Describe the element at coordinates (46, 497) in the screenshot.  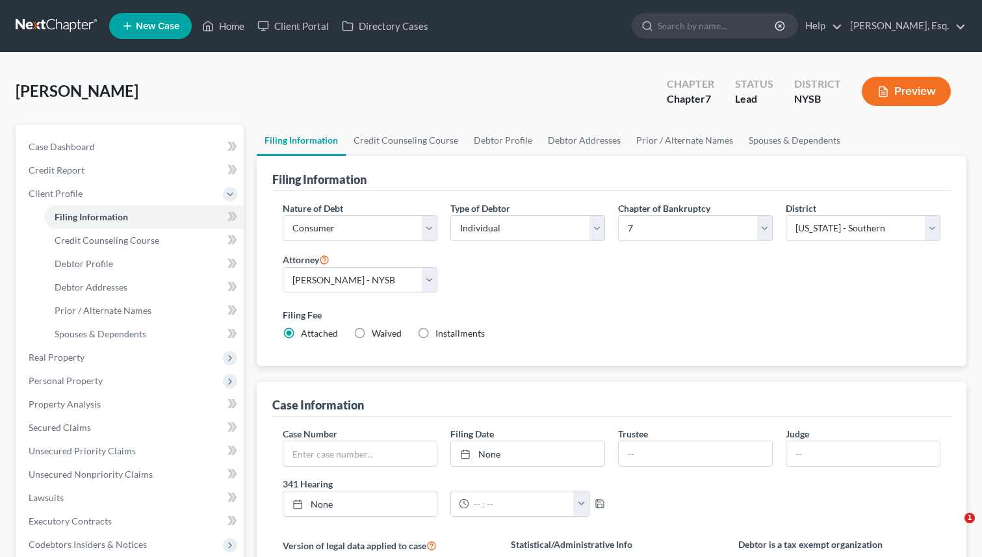
I see `span: Lawsuits` at that location.